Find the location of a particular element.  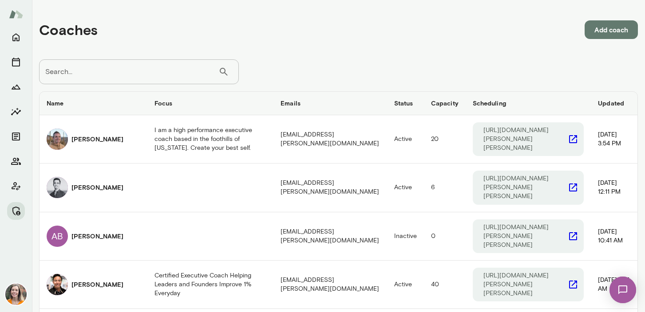

button: Client app is located at coordinates (16, 186).